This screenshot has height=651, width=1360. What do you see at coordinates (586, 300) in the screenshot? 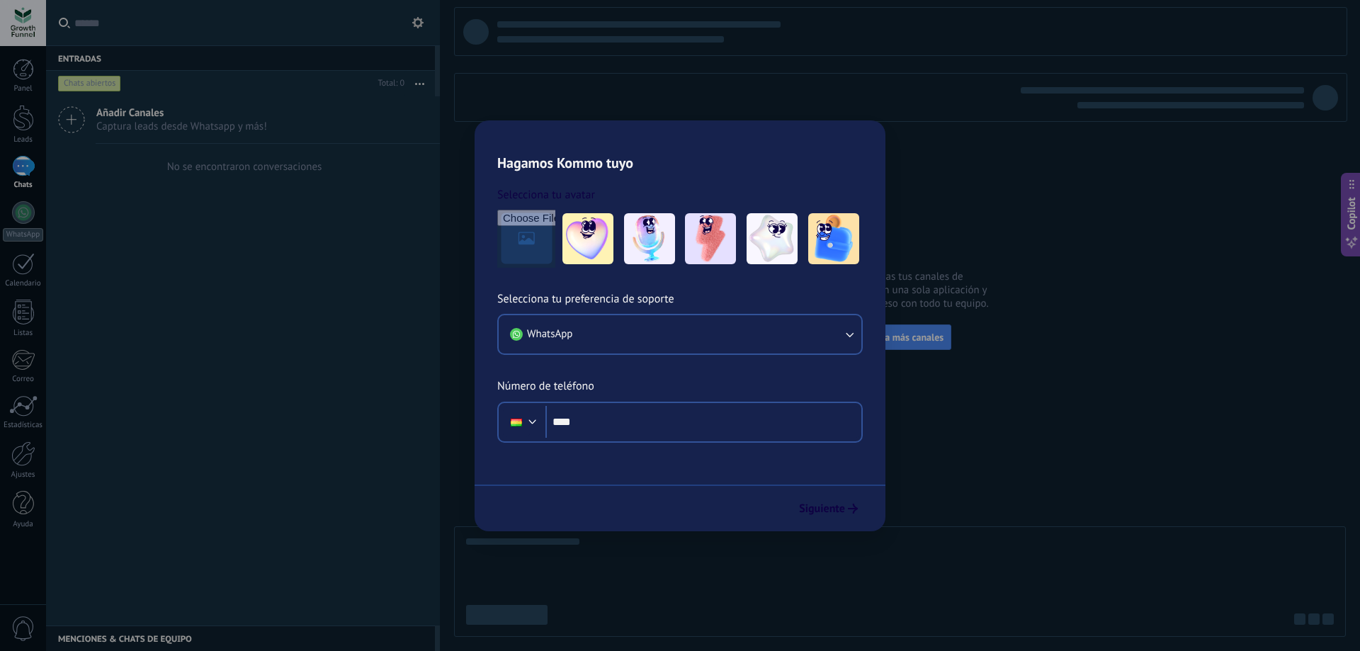
I see `span: Selecciona tu preferencia de soporte` at bounding box center [586, 300].